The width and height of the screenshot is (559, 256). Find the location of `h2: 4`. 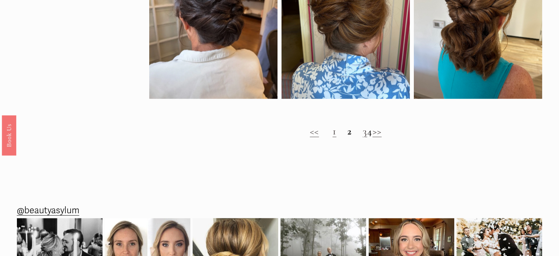

h2: 4 is located at coordinates (346, 131).